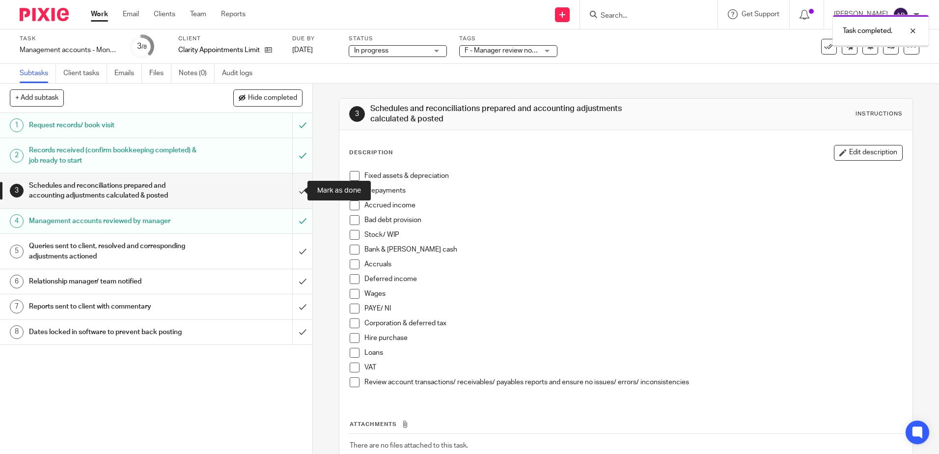  What do you see at coordinates (128, 73) in the screenshot?
I see `a: Emails` at bounding box center [128, 73].